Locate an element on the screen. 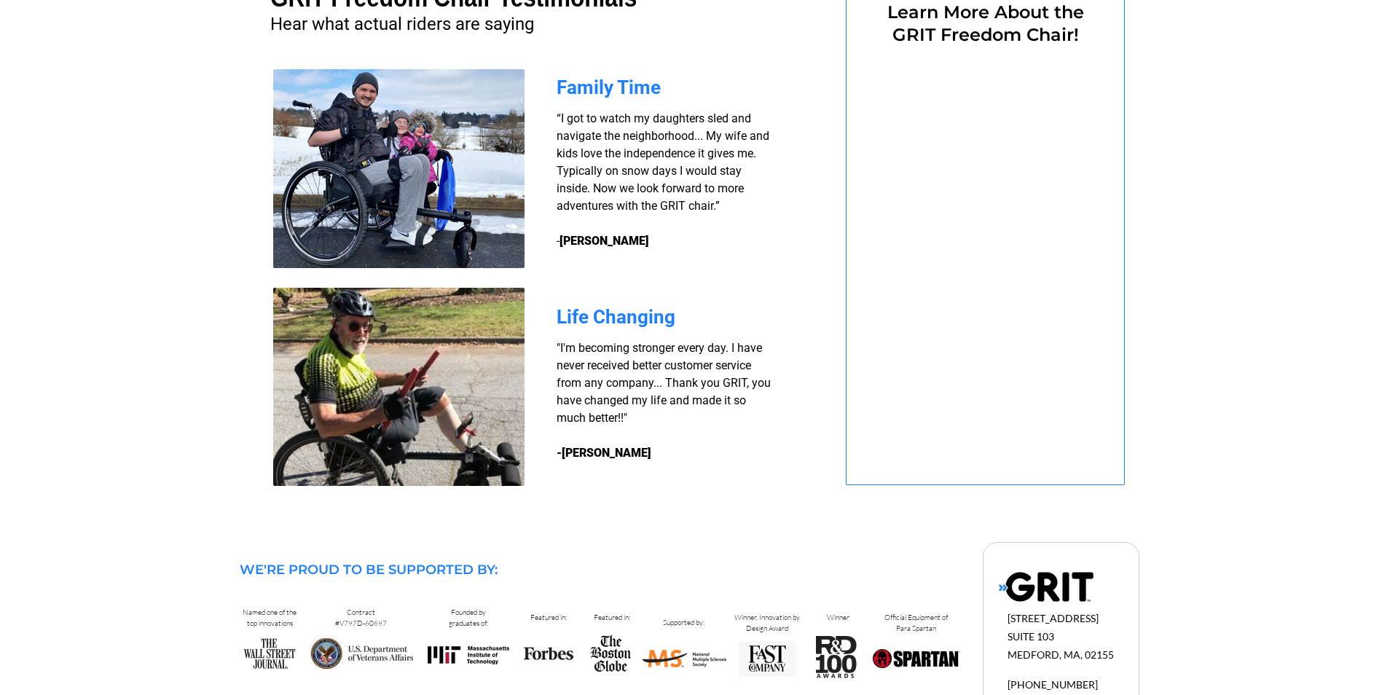 The height and width of the screenshot is (695, 1382). span: Life Changing is located at coordinates (616, 317).